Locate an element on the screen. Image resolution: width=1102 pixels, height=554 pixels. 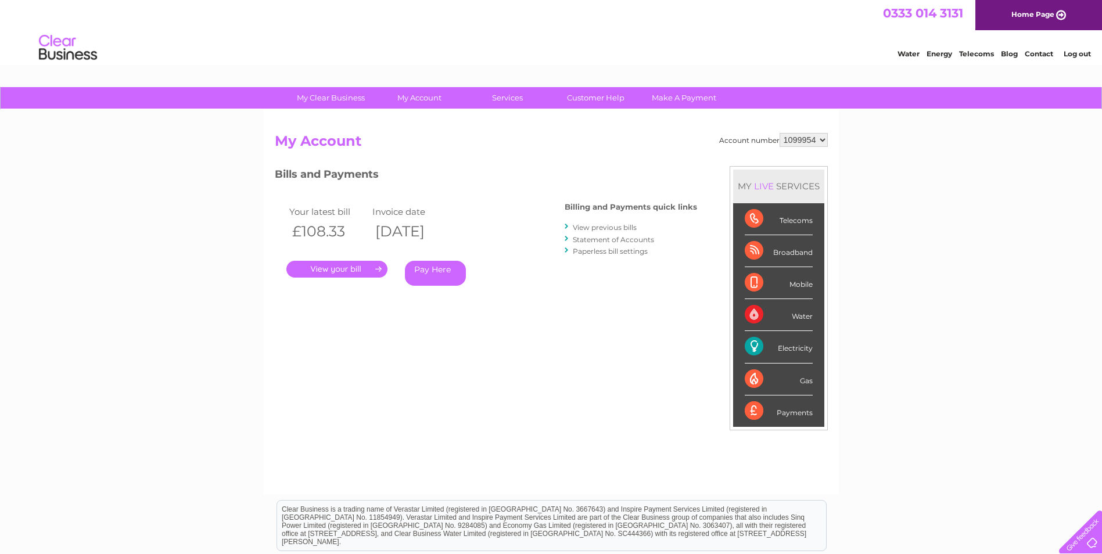
a: Telecoms is located at coordinates (976, 53).